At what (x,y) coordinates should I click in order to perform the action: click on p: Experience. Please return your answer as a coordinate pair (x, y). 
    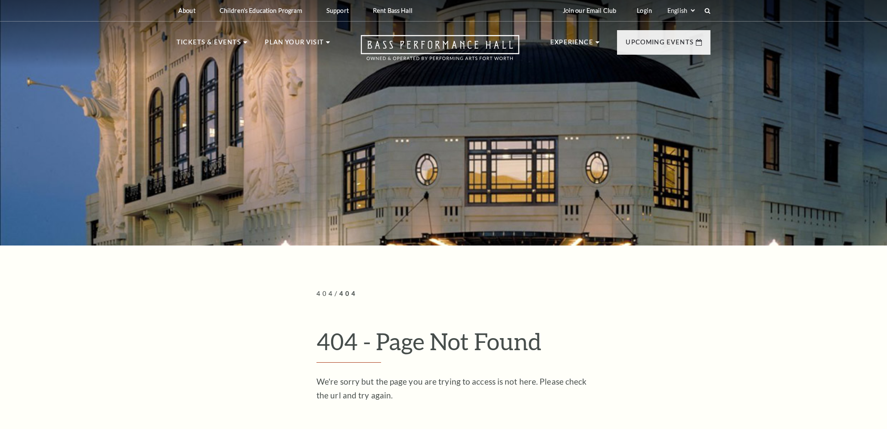
    Looking at the image, I should click on (572, 45).